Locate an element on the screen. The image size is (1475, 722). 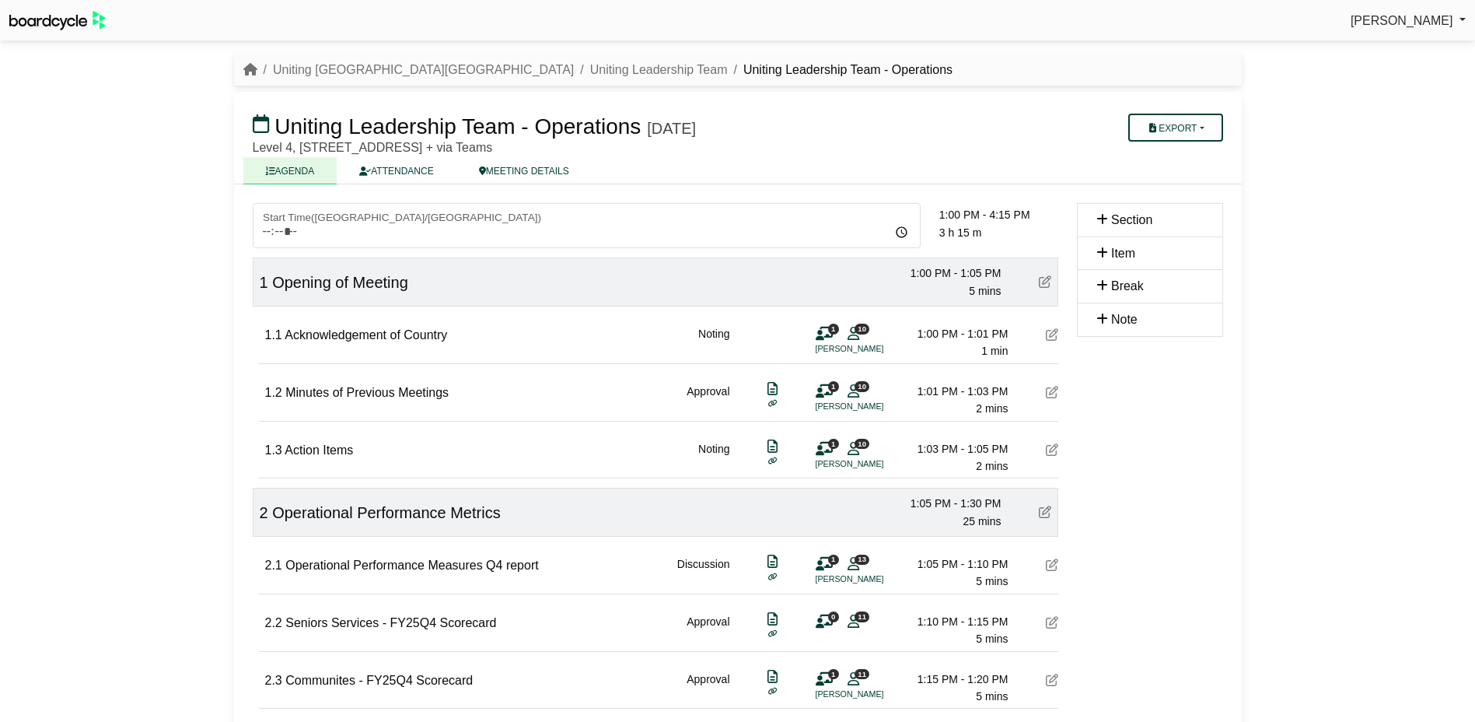
div: 1:00 PM - 4:15 PM is located at coordinates (998, 215).